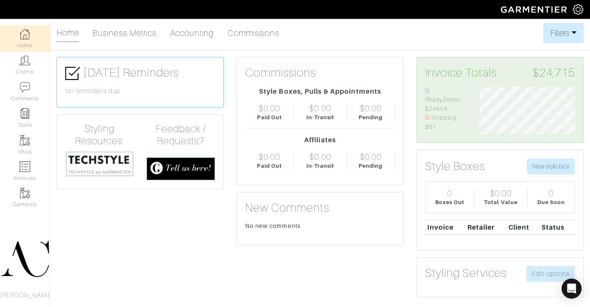 The height and width of the screenshot is (307, 590). Describe the element at coordinates (500, 73) in the screenshot. I see `h3: Invoice Totals` at that location.